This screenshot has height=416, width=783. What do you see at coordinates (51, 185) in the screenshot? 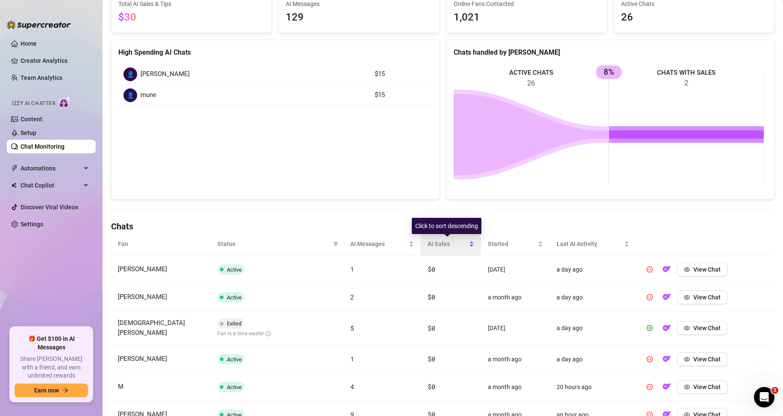
I see `span: Chat Copilot` at bounding box center [51, 185].